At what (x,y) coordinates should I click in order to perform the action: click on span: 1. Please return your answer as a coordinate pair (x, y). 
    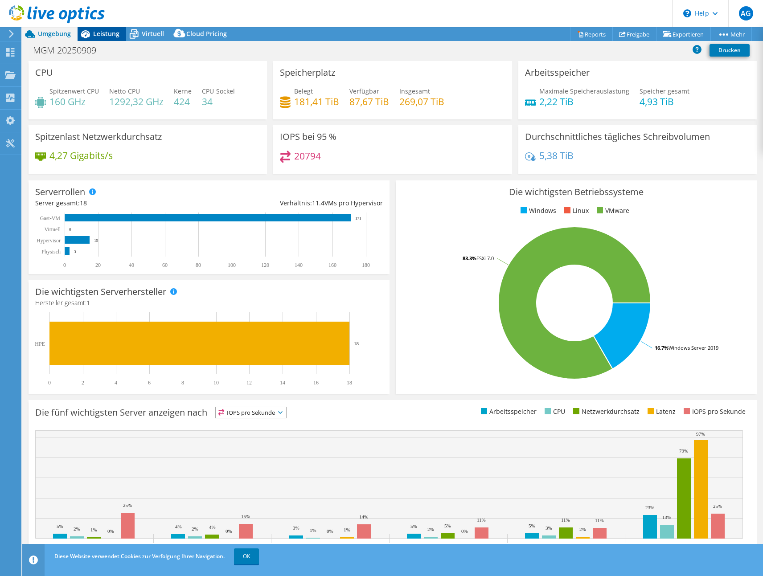
    Looking at the image, I should click on (88, 302).